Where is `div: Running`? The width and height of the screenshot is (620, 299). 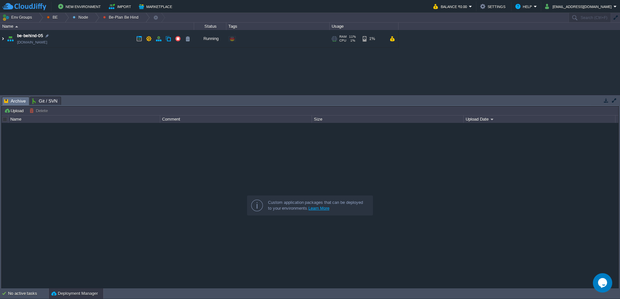 div: Running is located at coordinates (210, 39).